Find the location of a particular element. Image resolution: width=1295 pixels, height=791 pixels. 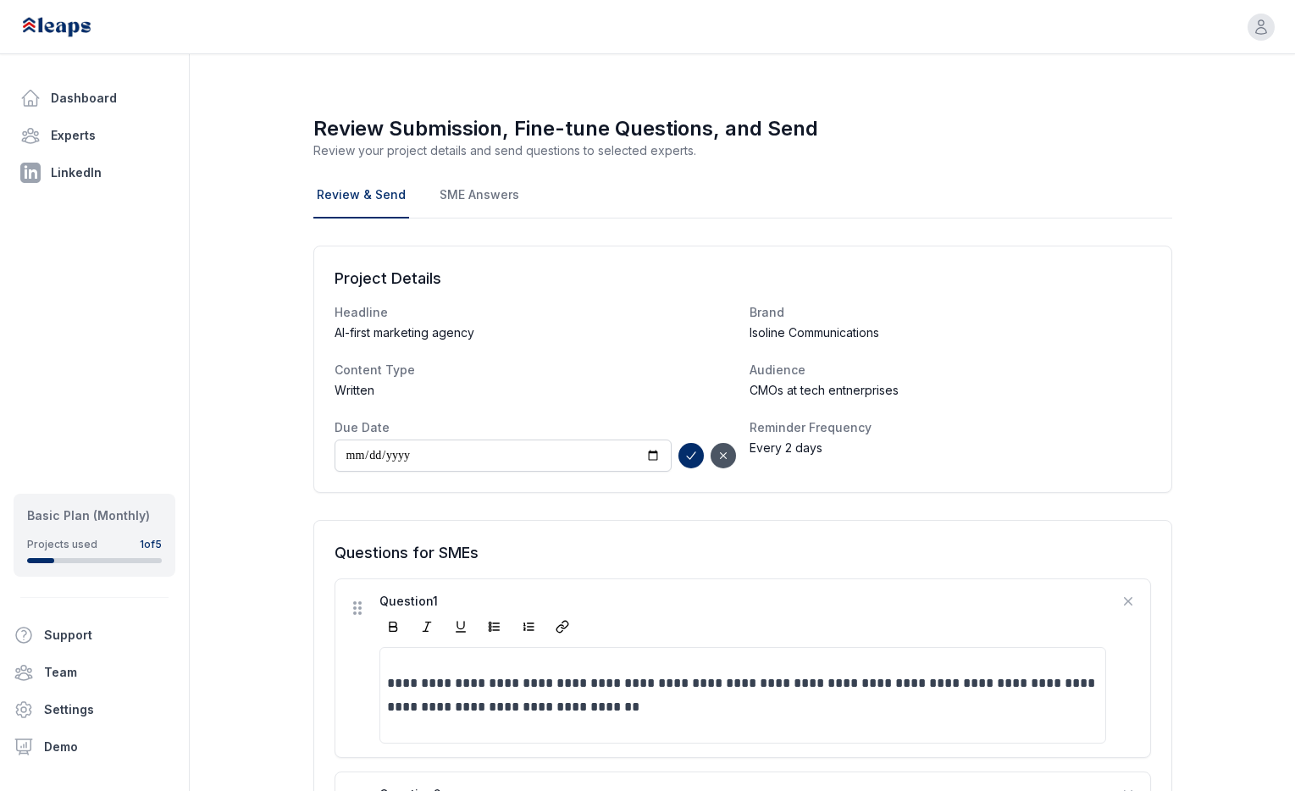

span: Every 2 days is located at coordinates (786, 448).